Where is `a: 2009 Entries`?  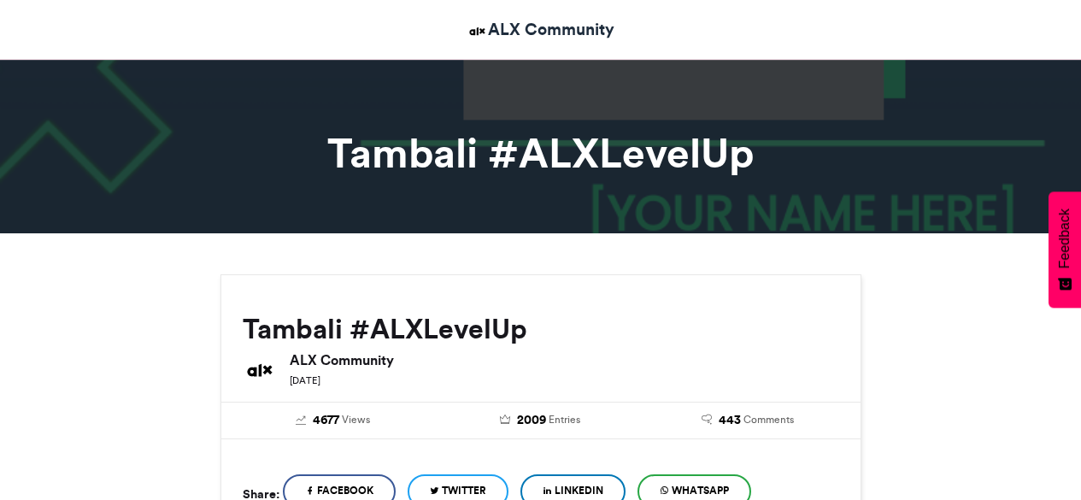 a: 2009 Entries is located at coordinates (540, 420).